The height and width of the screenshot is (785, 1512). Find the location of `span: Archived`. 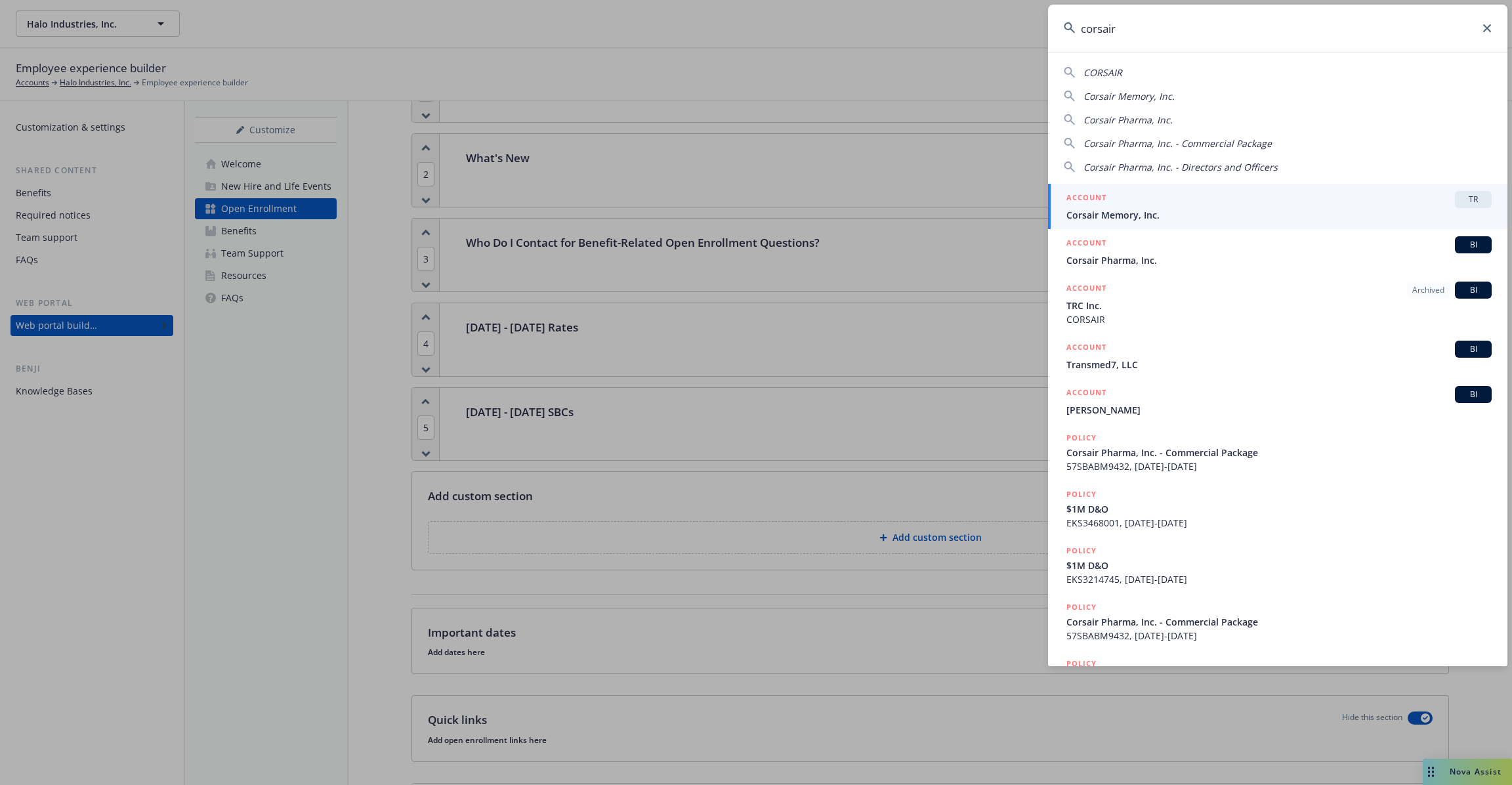

span: Archived is located at coordinates (1428, 290).